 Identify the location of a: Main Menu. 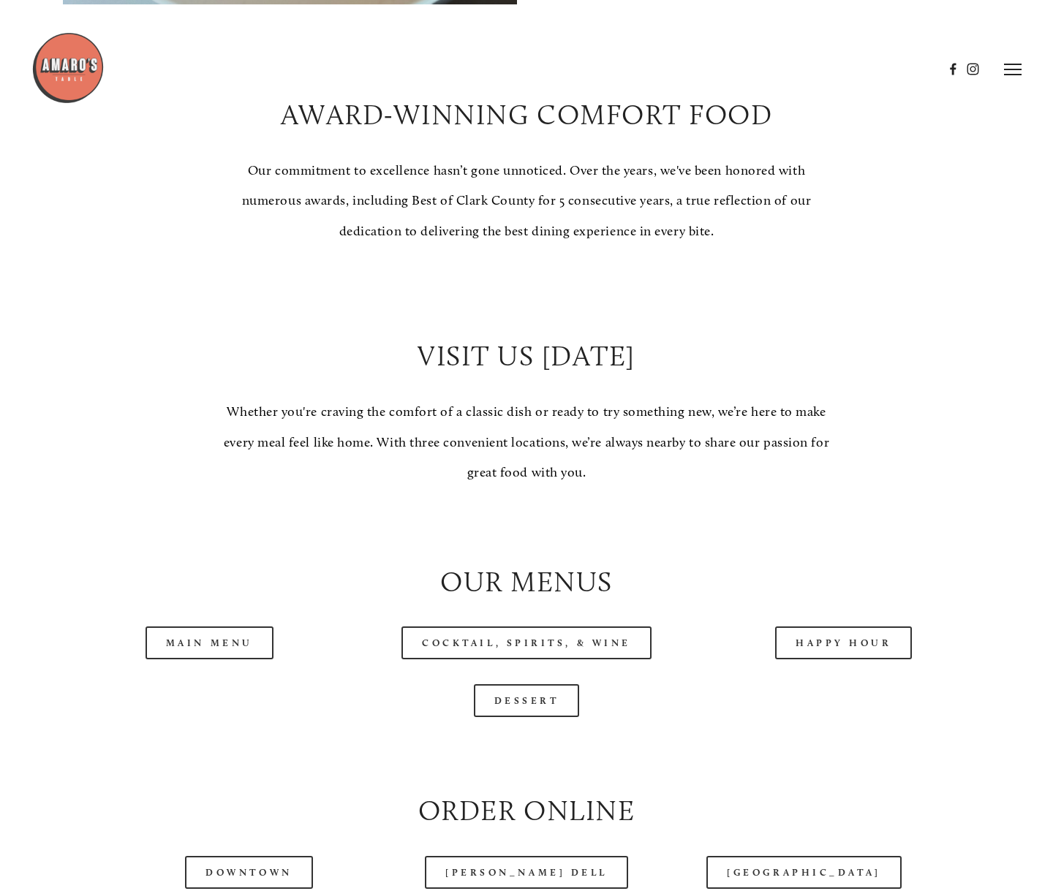
(209, 643).